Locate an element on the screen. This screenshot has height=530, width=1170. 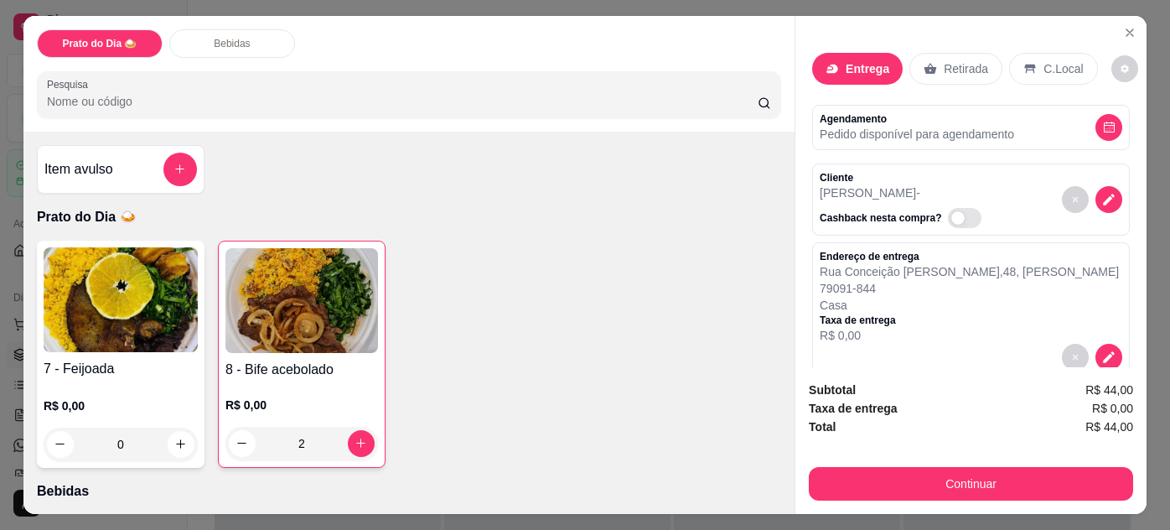
p: Casa is located at coordinates (969, 305).